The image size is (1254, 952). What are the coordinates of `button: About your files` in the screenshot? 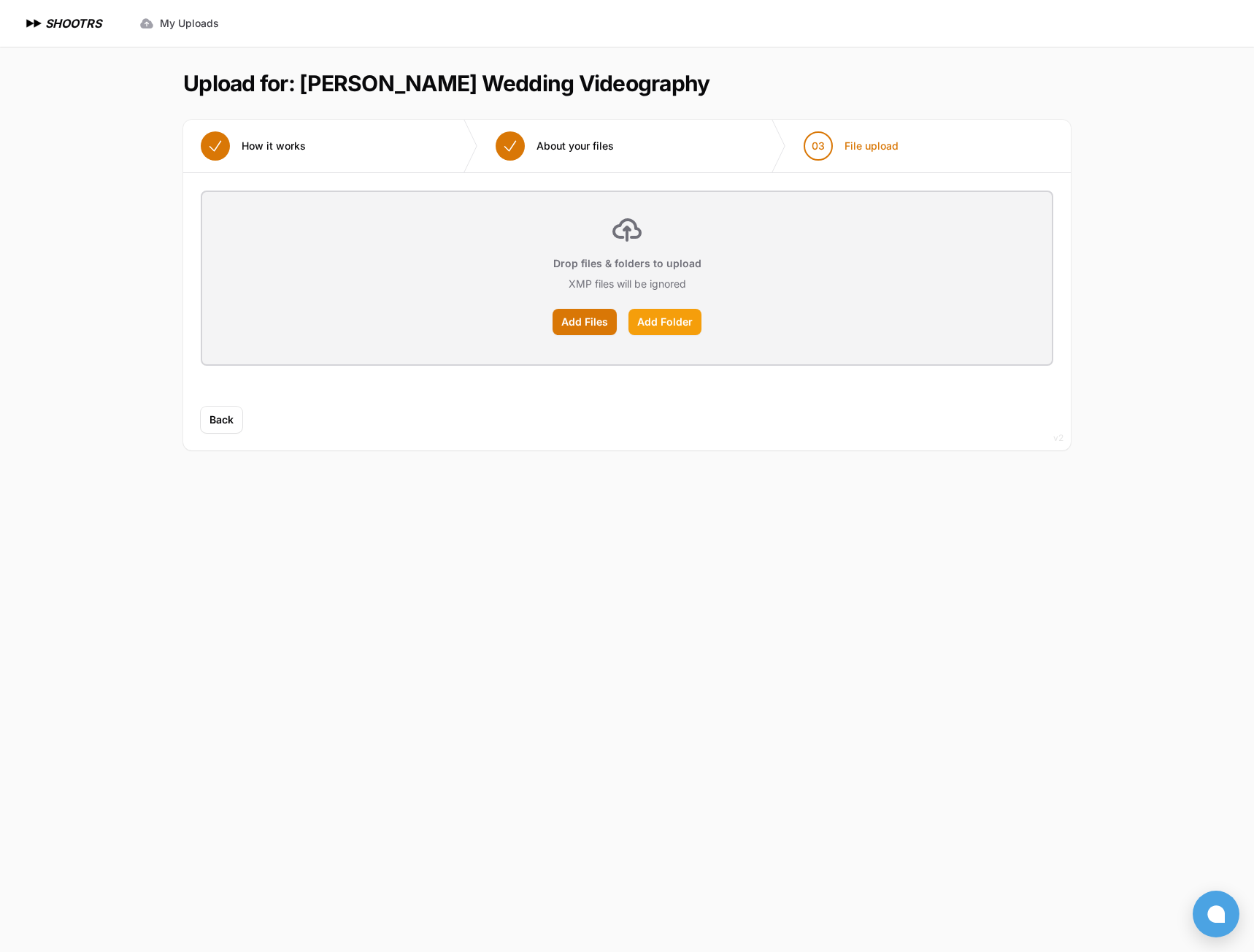 It's located at (555, 146).